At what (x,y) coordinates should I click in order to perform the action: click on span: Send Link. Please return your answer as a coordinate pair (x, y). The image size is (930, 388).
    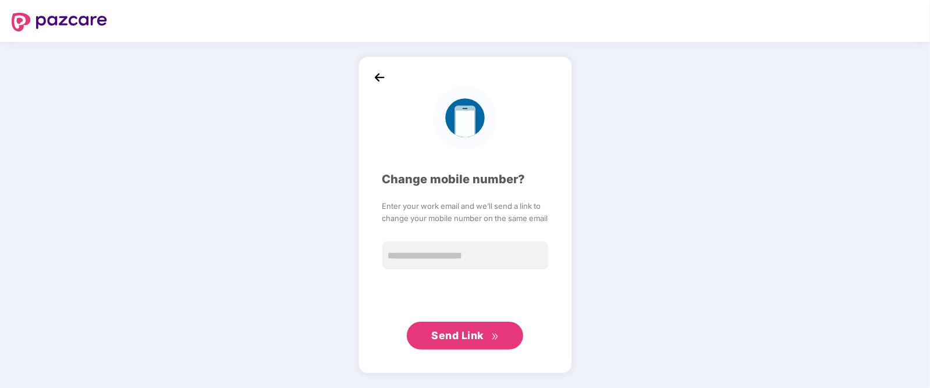
    Looking at the image, I should click on (457, 335).